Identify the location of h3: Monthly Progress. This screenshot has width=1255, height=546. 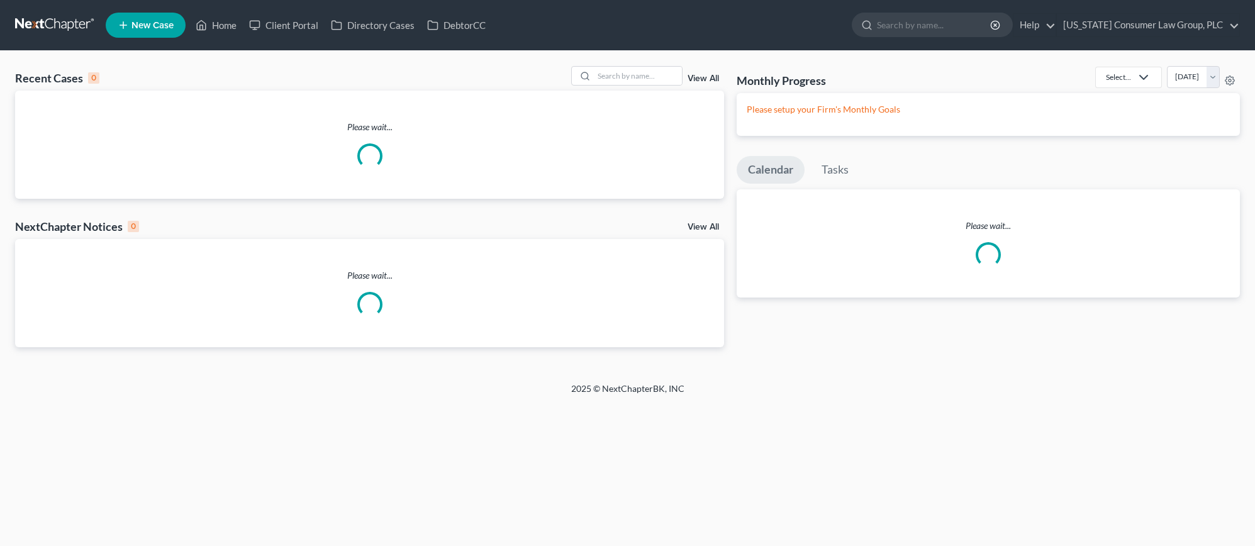
(781, 80).